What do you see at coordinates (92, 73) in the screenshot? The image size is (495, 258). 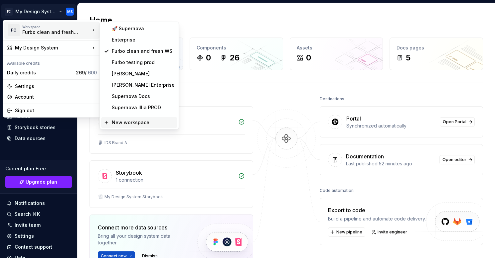 I see `span: 600` at bounding box center [92, 73].